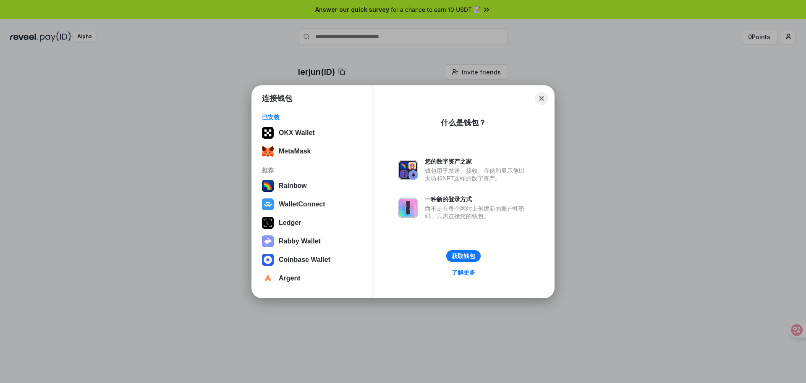  I want to click on img: svg+xml;base64,PHN2ZyB3aWR0aD0iMzUiIGhlaWdodD0iMzQiIHZpZXdCb3g9IjAgMCAzNSAzNCIgZmlsbD0ibm9uZSIgeG..., so click(268, 151).